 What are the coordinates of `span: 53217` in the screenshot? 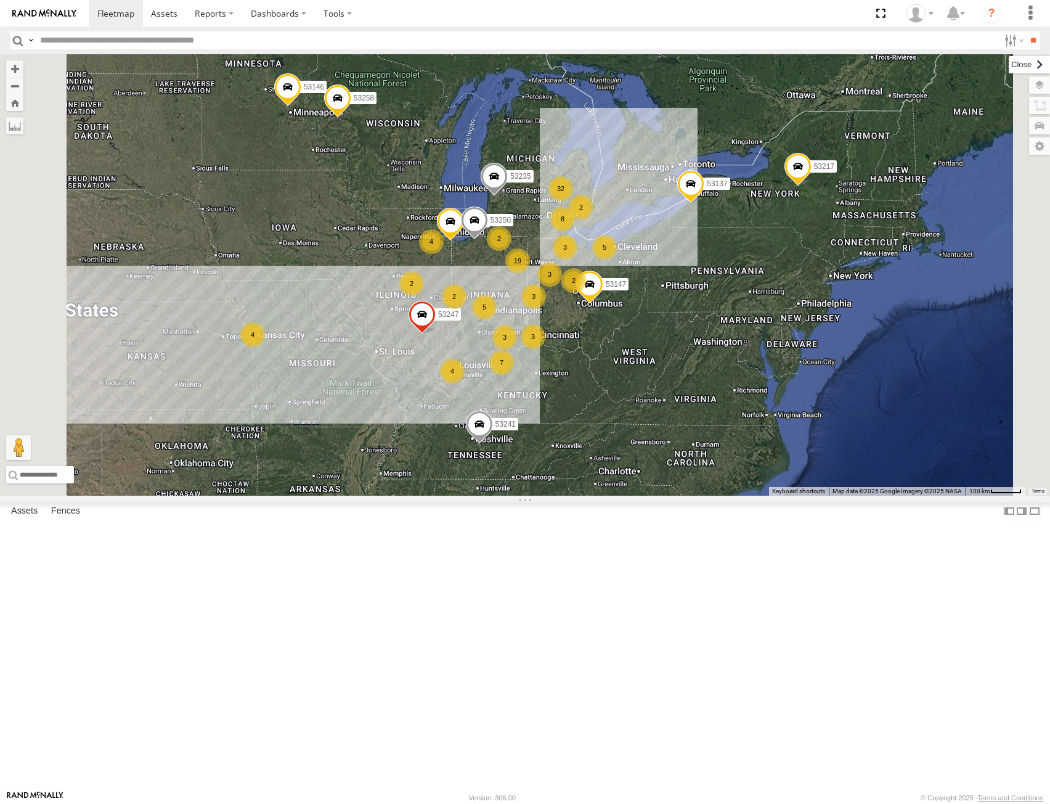 It's located at (824, 166).